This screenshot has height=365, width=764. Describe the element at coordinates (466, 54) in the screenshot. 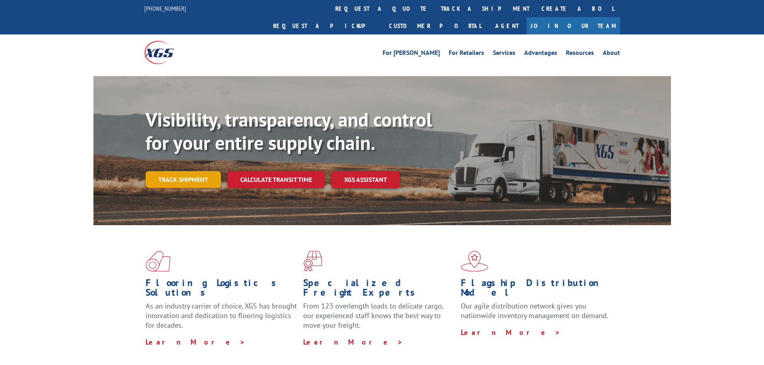

I see `a: For Retailers` at that location.